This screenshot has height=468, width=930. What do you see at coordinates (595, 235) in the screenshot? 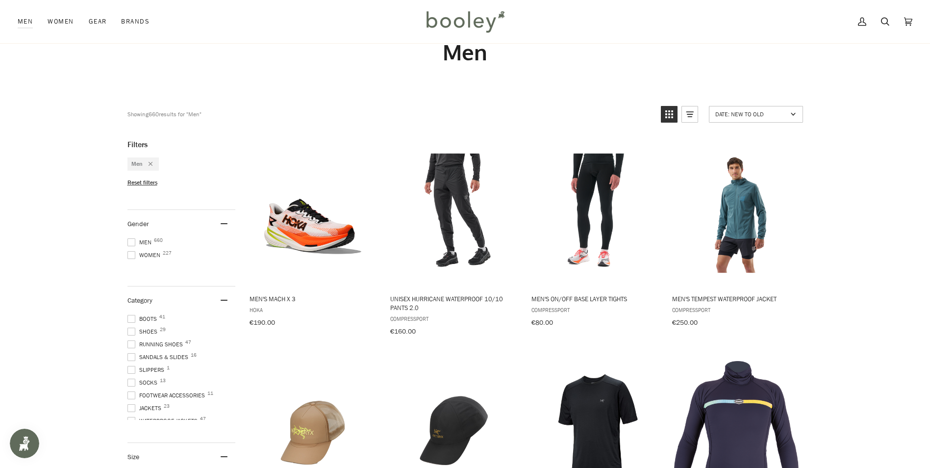
I see `a: Men's On/Off Base Layer Tights` at bounding box center [595, 235].